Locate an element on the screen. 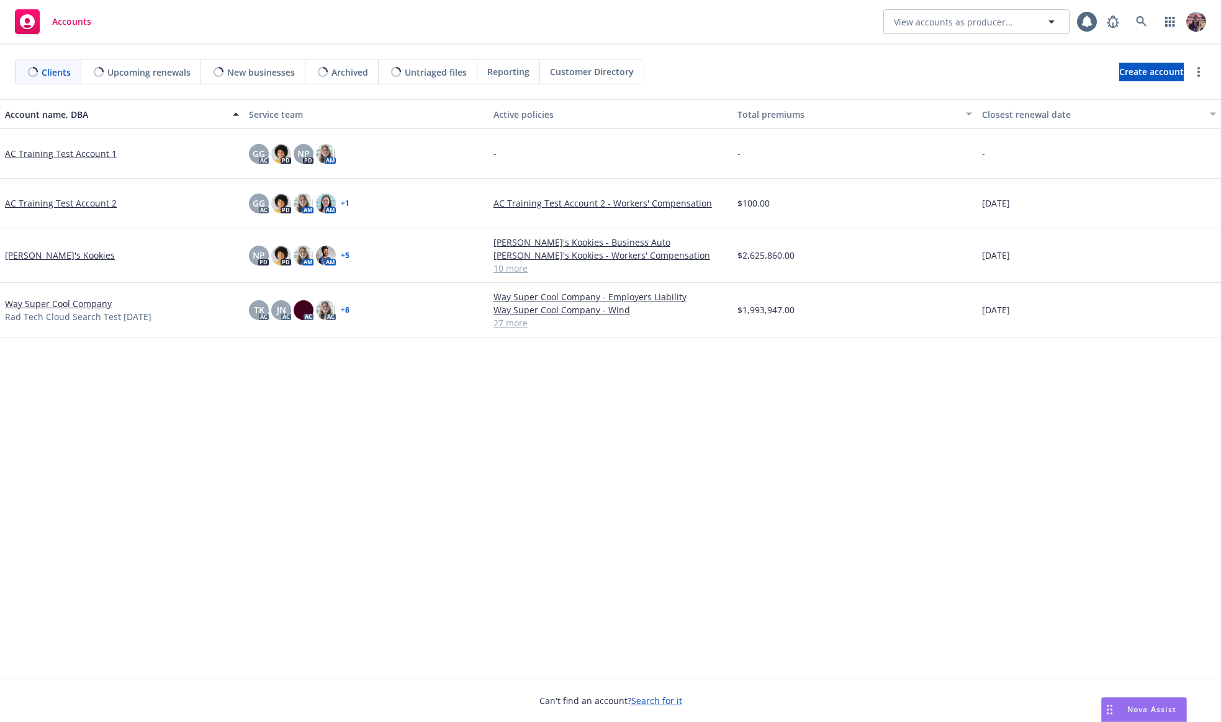  a: Switch app is located at coordinates (1170, 22).